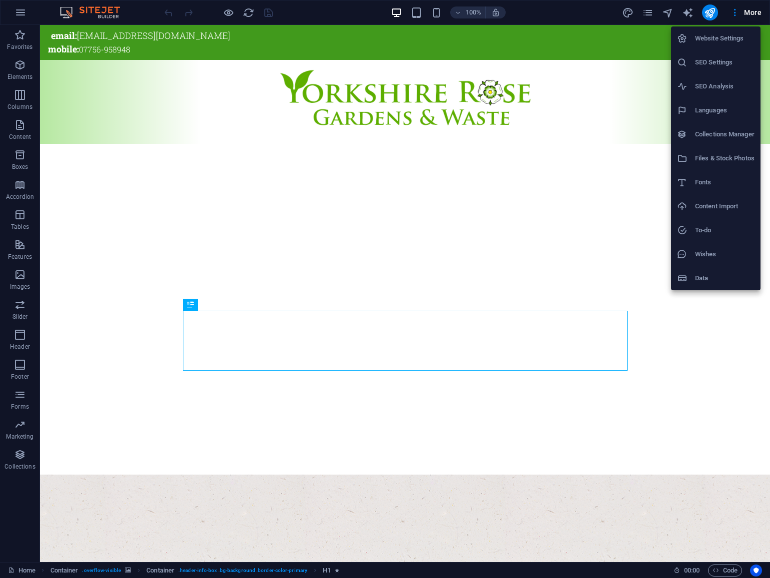 This screenshot has height=578, width=770. What do you see at coordinates (725, 254) in the screenshot?
I see `h6: Wishes` at bounding box center [725, 254].